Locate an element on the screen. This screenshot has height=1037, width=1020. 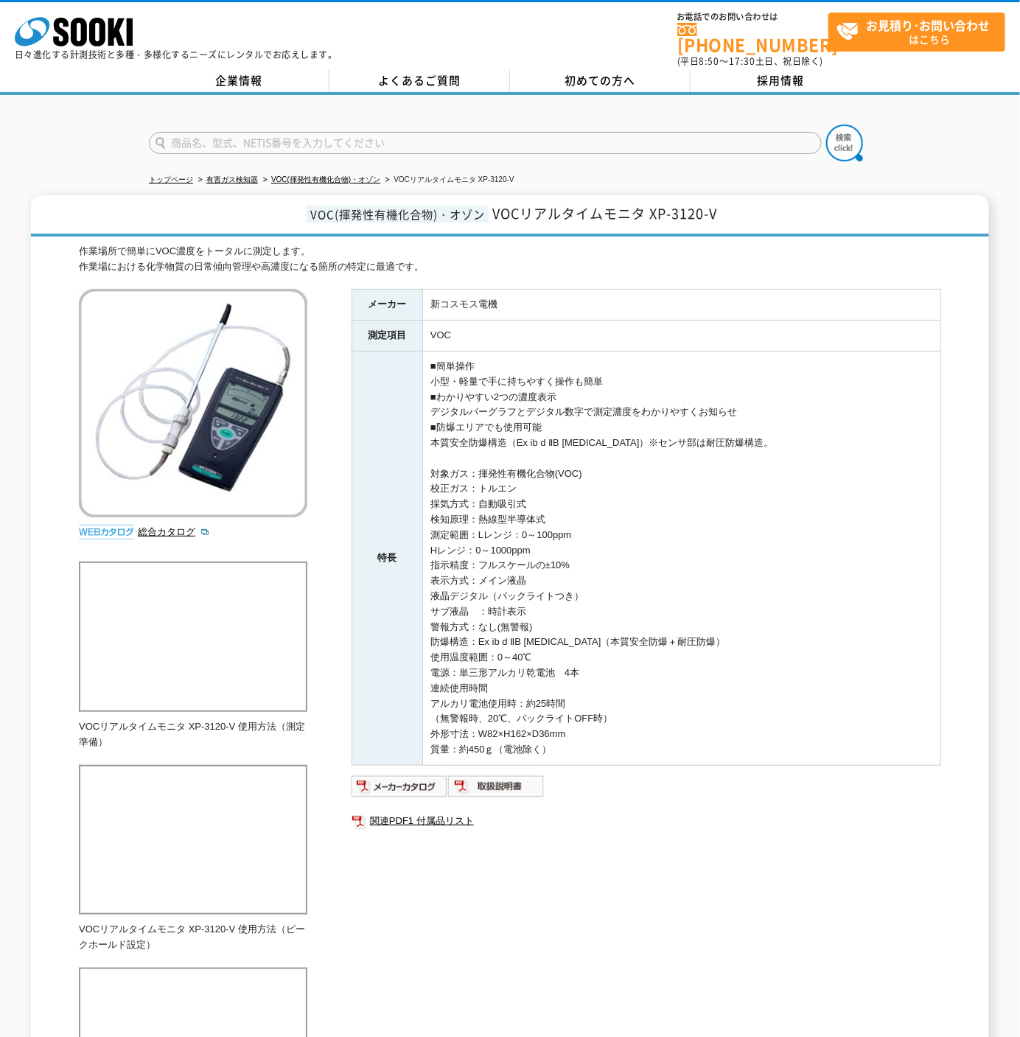
img: btn_search.png is located at coordinates (844, 143).